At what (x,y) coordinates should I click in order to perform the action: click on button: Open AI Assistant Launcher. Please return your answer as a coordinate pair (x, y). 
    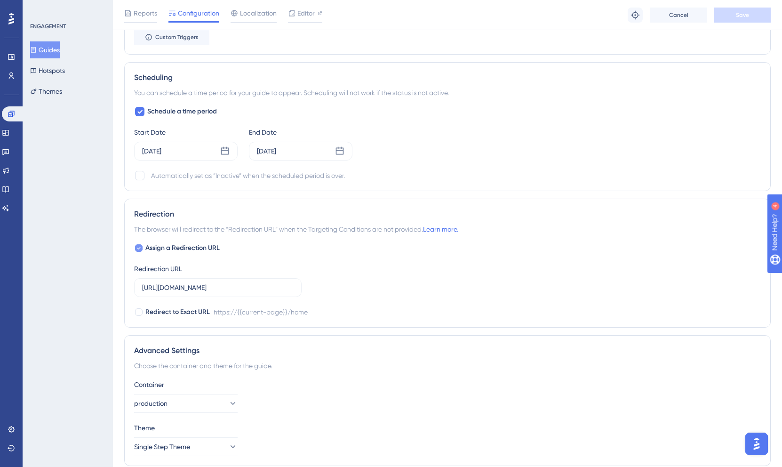
    Looking at the image, I should click on (14, 14).